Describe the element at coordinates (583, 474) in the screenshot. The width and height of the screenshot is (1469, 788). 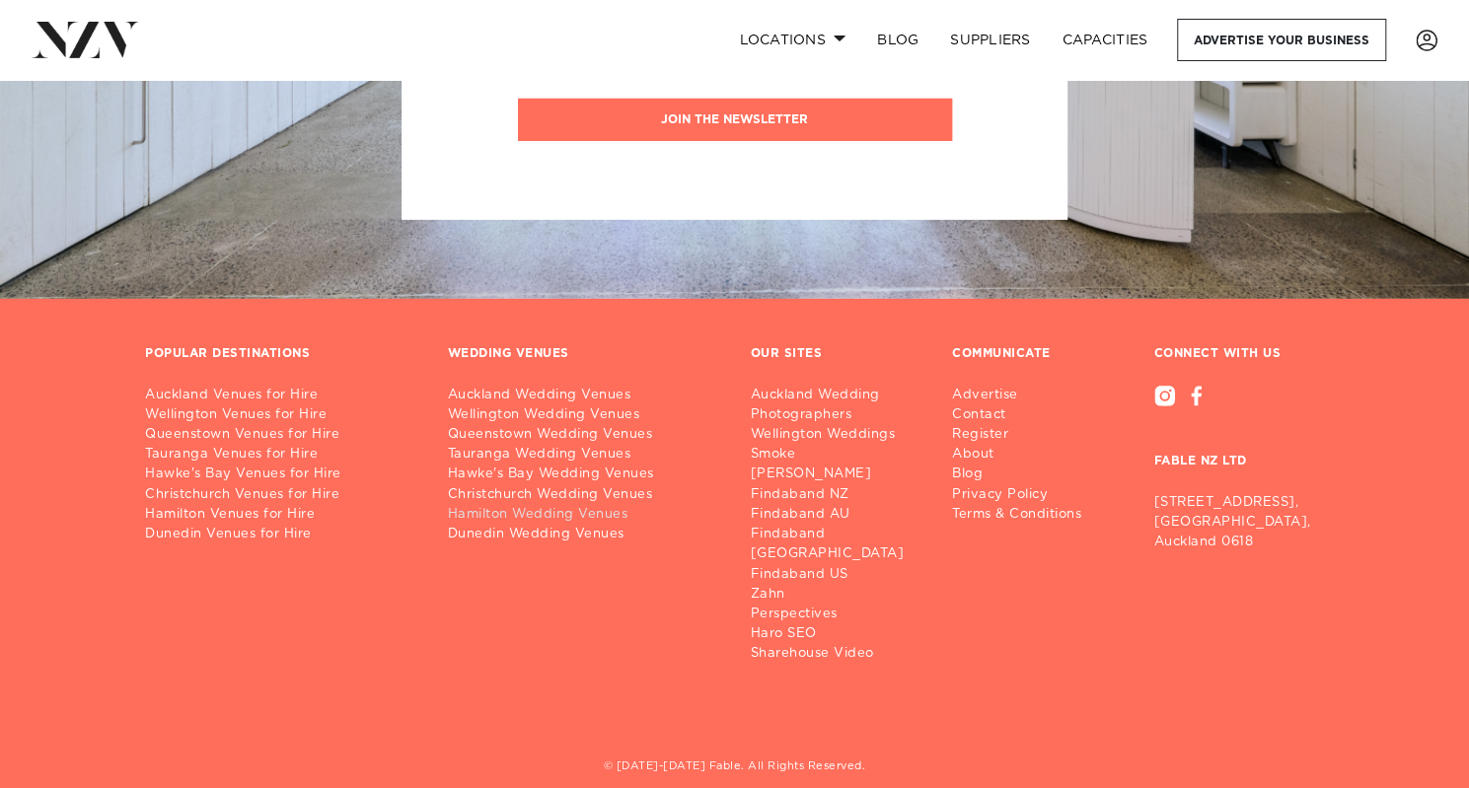
I see `a: Hawke's Bay Wedding Venues` at that location.